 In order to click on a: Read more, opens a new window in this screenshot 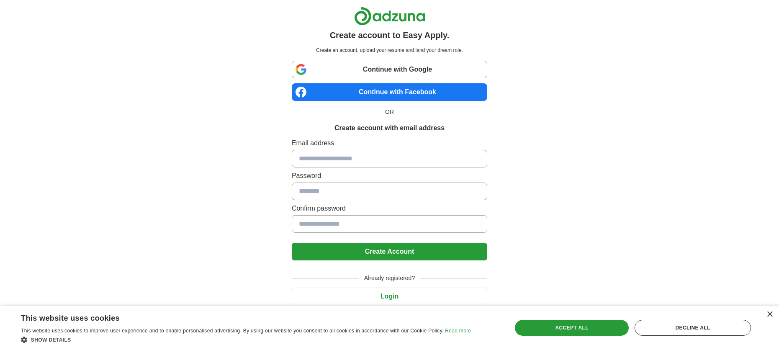, I will do `click(458, 331)`.